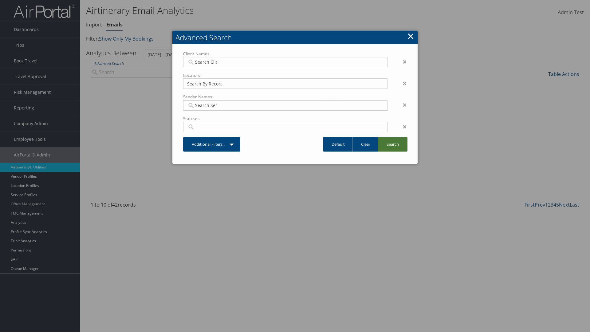 The width and height of the screenshot is (590, 332). Describe the element at coordinates (285, 119) in the screenshot. I see `label: Statuses` at that location.